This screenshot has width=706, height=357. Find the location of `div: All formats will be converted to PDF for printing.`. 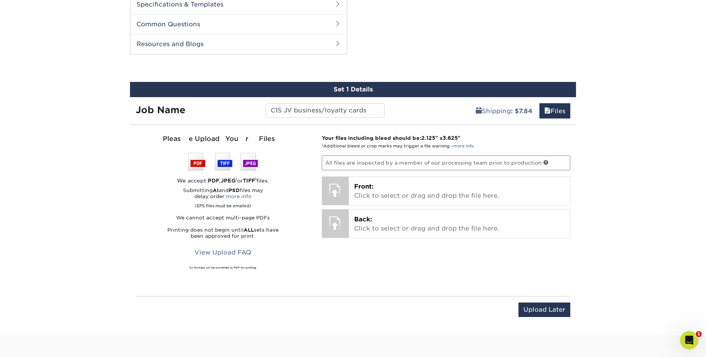

div: All formats will be converted to PDF for printing. is located at coordinates (223, 268).